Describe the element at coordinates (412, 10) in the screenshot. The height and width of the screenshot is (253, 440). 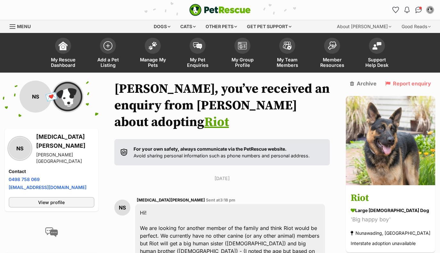
I see `ul: Account quick links` at that location.